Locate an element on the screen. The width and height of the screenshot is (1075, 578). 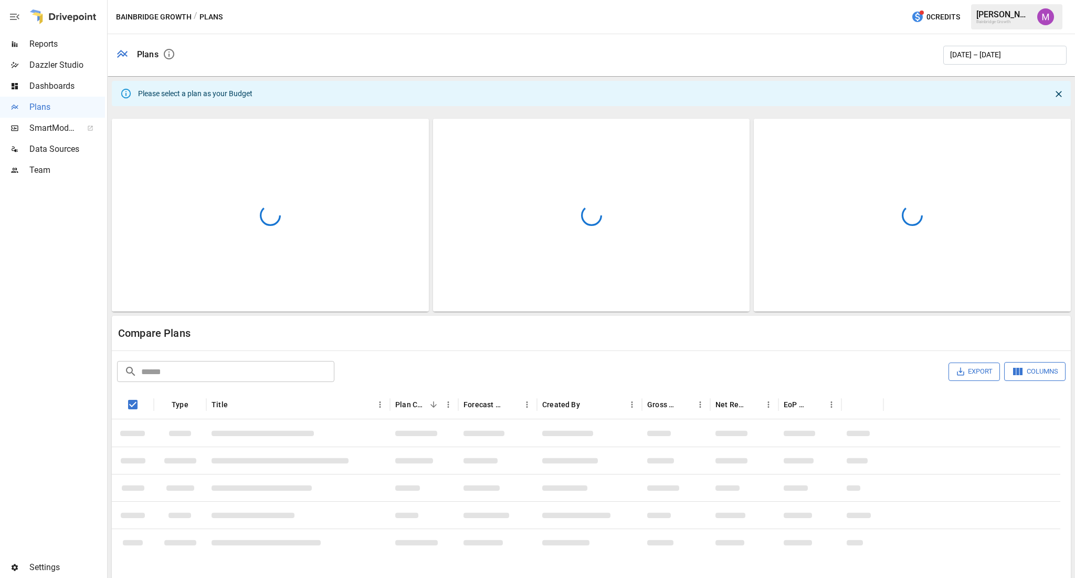
div: Forecast start is located at coordinates (484, 404).